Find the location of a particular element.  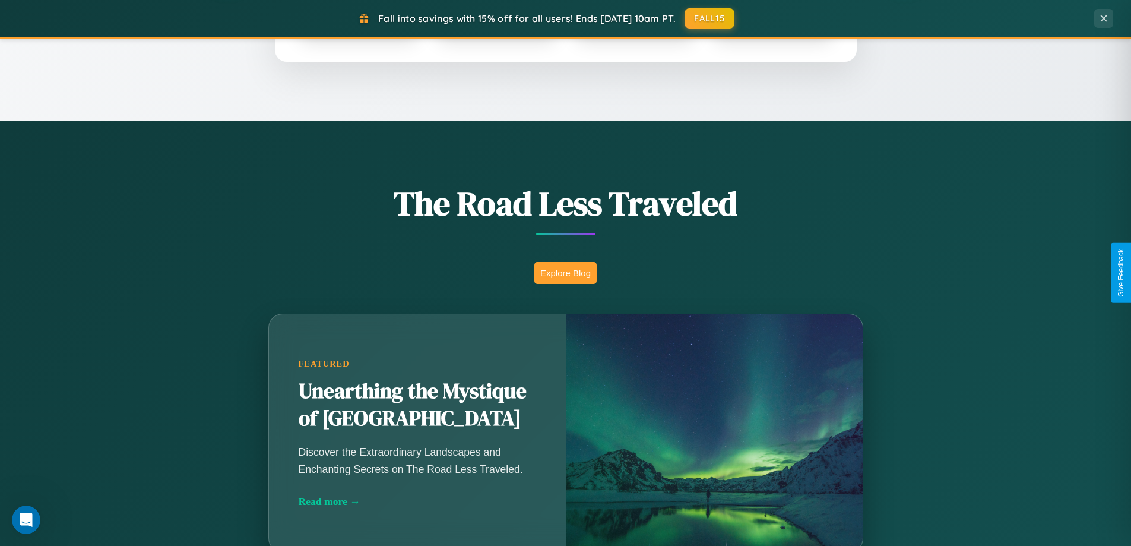

div: Featured is located at coordinates (417, 363).